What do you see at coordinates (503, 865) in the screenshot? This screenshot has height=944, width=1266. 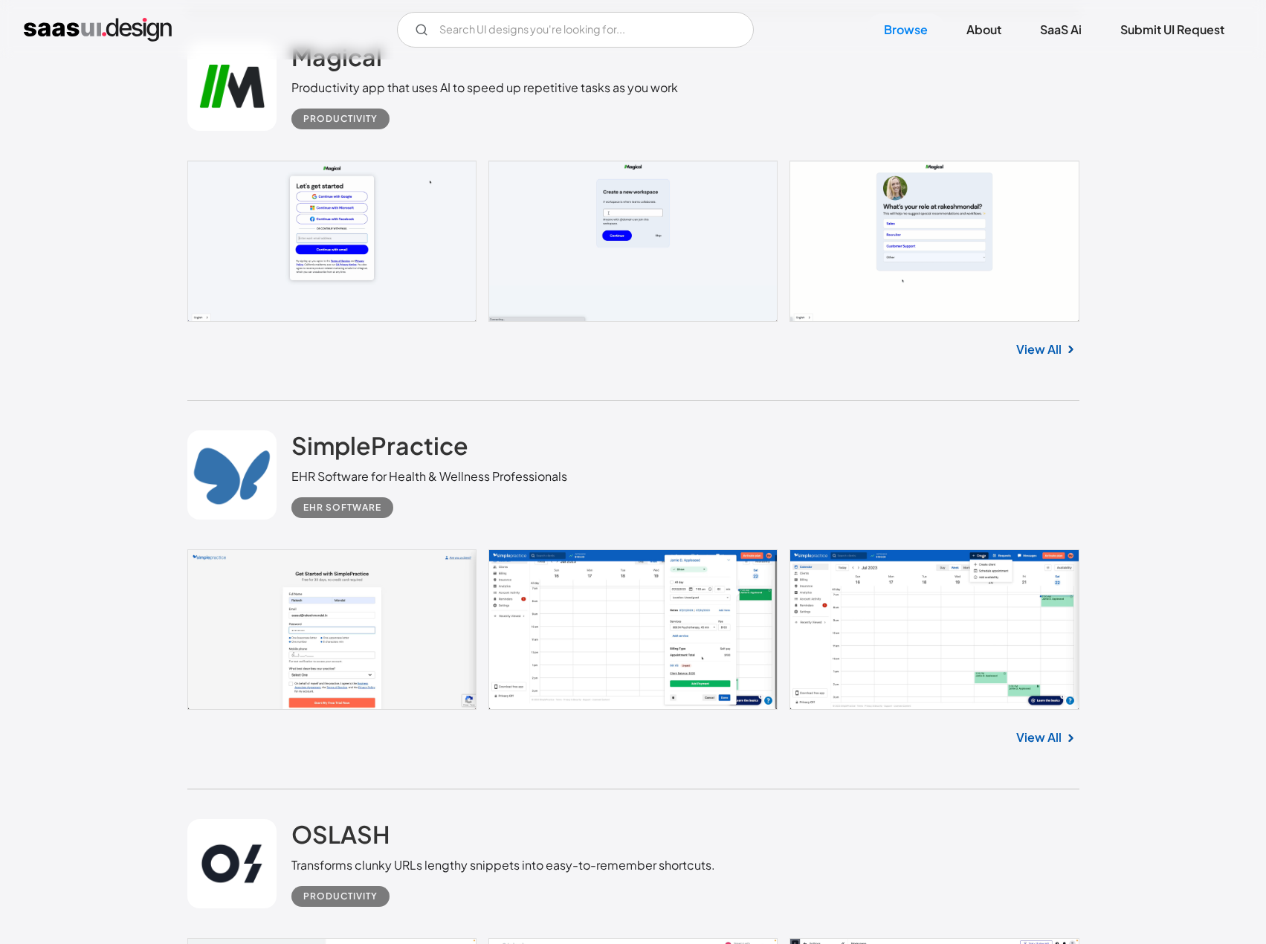 I see `div: Transforms clunky URLs lengthy snippets into easy-to-remember shortcuts.` at bounding box center [503, 865].